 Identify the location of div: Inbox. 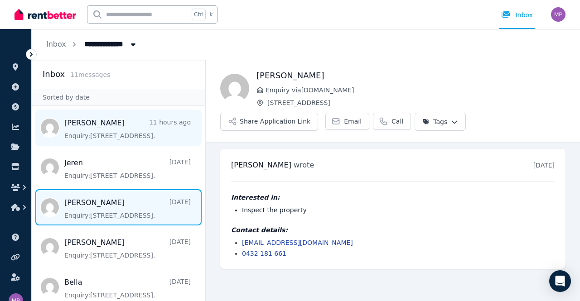
(517, 15).